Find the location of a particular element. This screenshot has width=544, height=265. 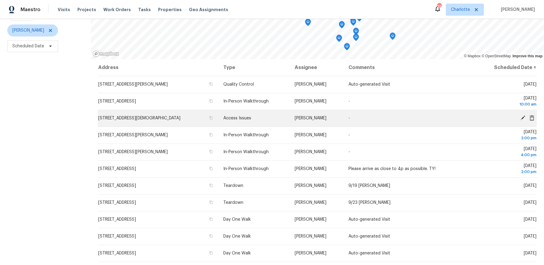

th: Assignee is located at coordinates (316, 68).